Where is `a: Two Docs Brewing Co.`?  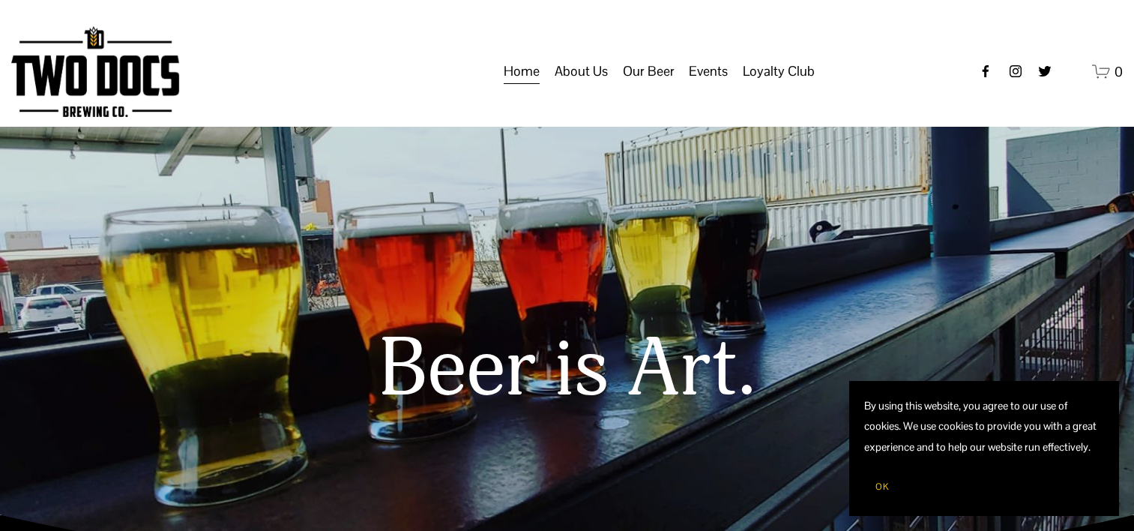 a: Two Docs Brewing Co. is located at coordinates (95, 71).